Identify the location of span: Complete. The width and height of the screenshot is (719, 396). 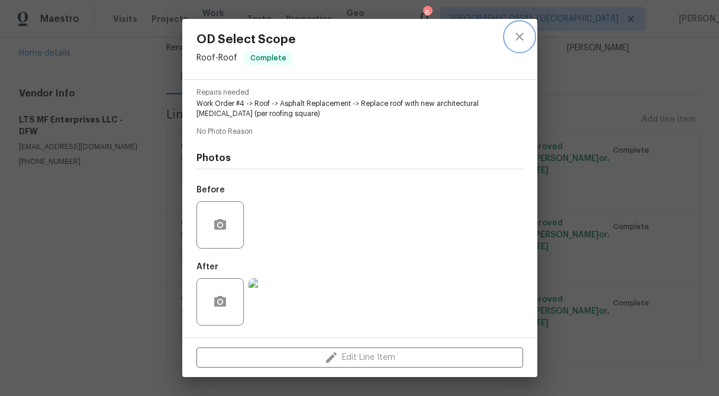
(268, 58).